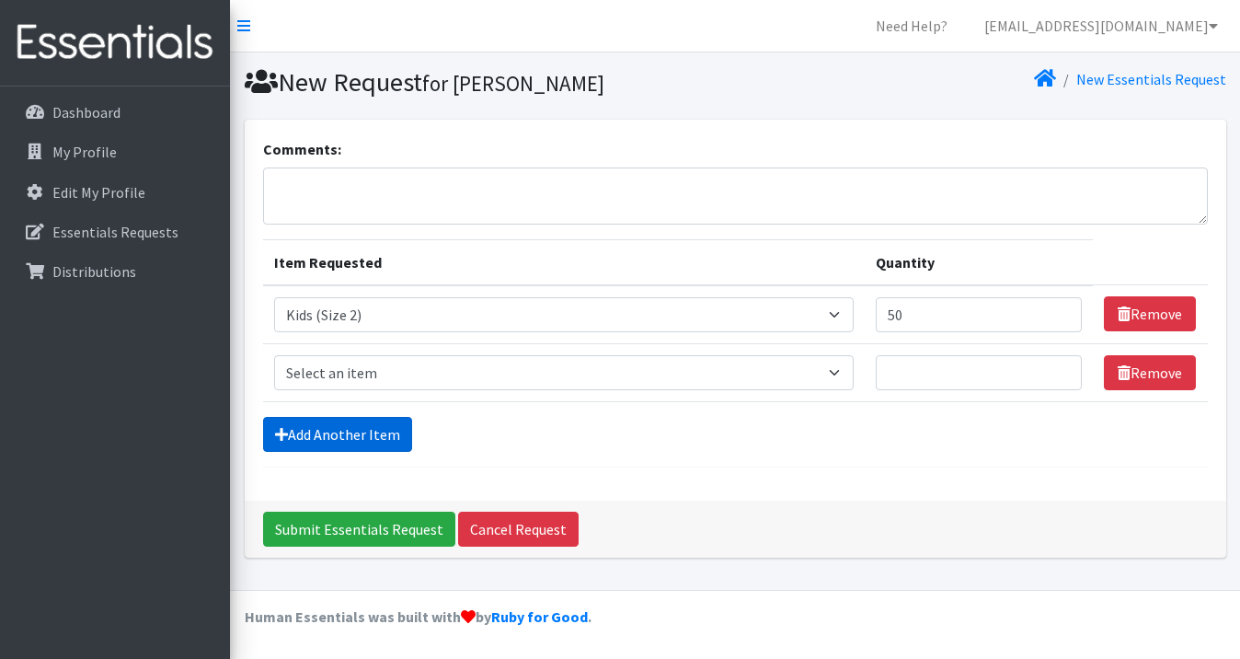 The width and height of the screenshot is (1240, 659). I want to click on h1: New Request, so click(487, 82).